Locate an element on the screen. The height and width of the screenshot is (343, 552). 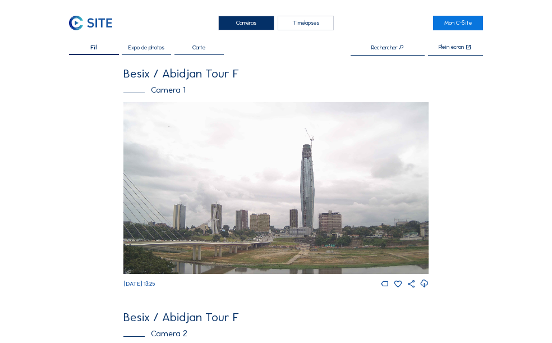
img: C-SITE Logo is located at coordinates (90, 23).